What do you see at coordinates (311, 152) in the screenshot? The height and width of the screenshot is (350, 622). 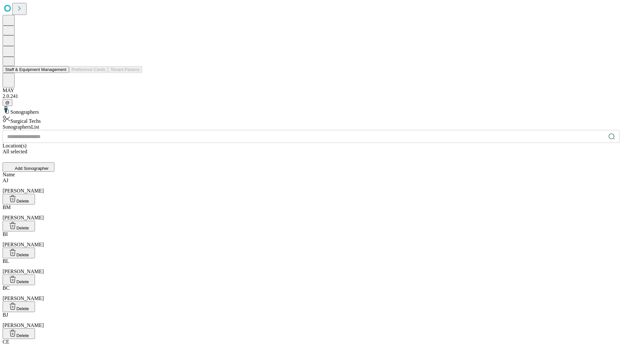 I see `div: All selected` at bounding box center [311, 152].